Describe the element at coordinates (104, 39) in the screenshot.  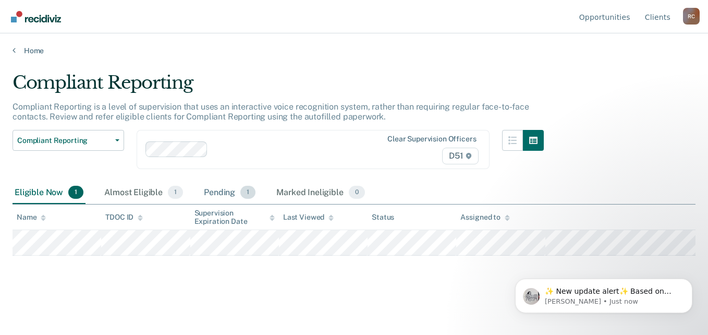
I see `div: message notification from Kim, Just now. ✨ New update alert✨ Based on your feedback, we've made a...` at that location.